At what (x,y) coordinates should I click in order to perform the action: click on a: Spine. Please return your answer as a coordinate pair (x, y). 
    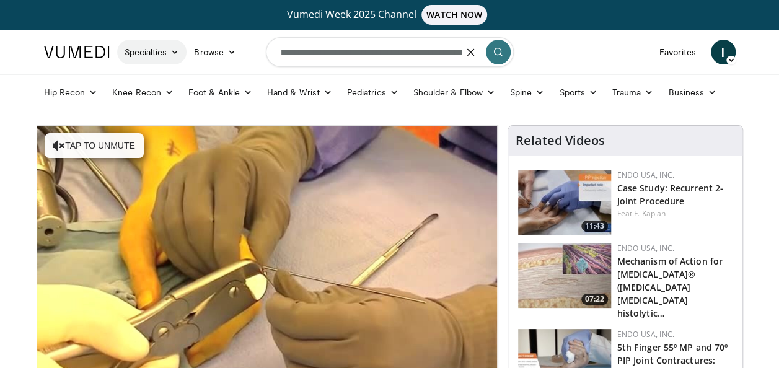
    Looking at the image, I should click on (527, 92).